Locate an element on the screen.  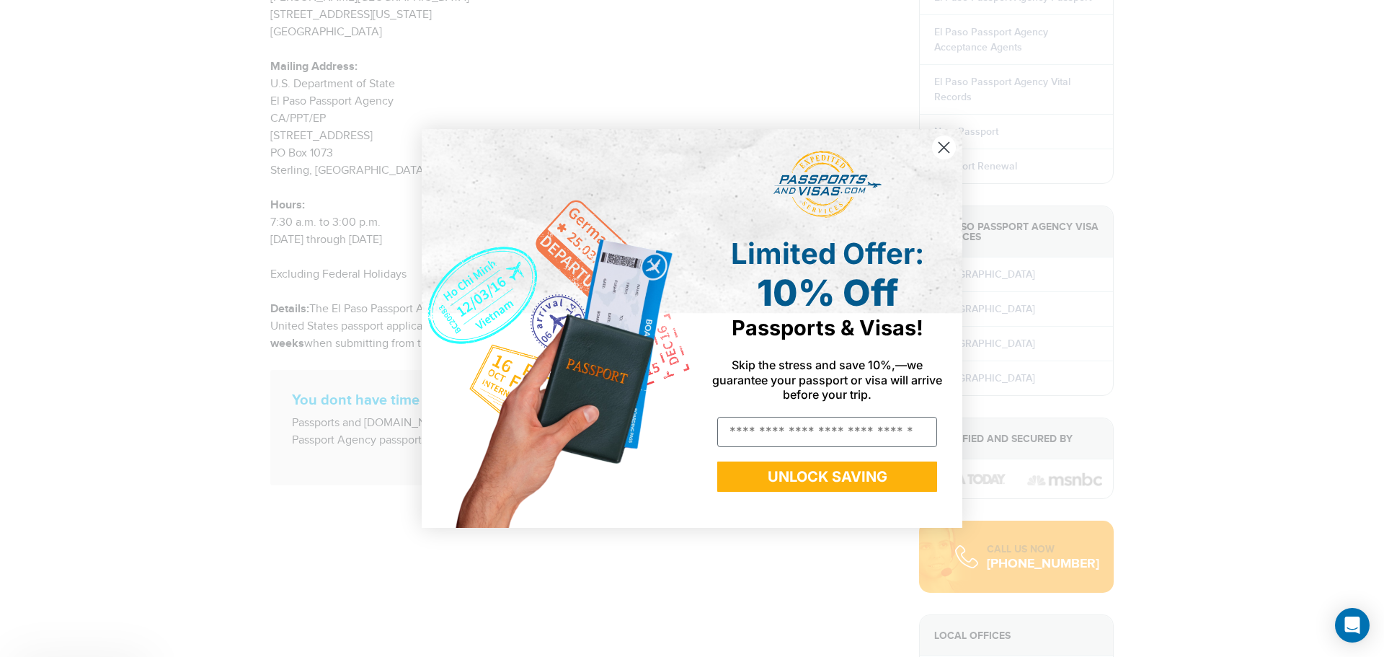
span: Limited Offer: is located at coordinates (828, 253).